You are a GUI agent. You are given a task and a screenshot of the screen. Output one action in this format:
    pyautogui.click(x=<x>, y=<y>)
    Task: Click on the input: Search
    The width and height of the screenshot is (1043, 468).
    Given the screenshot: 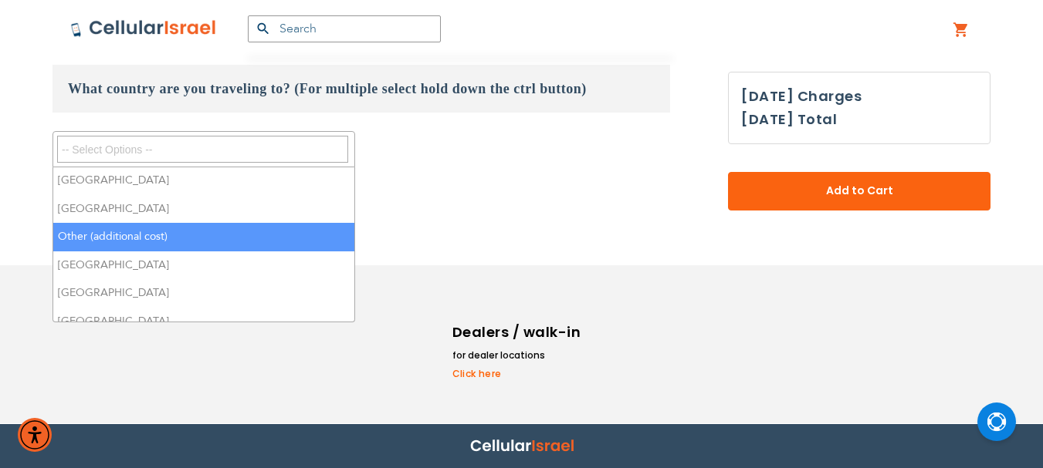 What is the action you would take?
    pyautogui.click(x=344, y=29)
    